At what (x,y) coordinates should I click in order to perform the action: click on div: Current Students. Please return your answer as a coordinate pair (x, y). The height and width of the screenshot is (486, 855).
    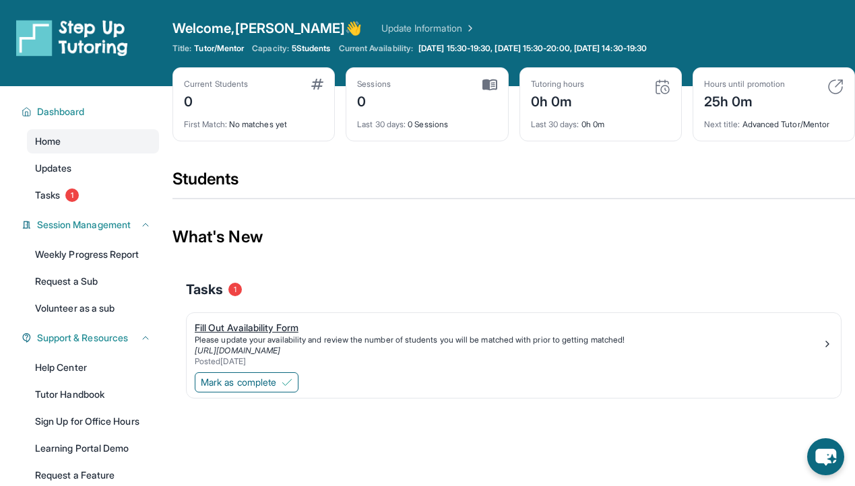
    Looking at the image, I should click on (216, 84).